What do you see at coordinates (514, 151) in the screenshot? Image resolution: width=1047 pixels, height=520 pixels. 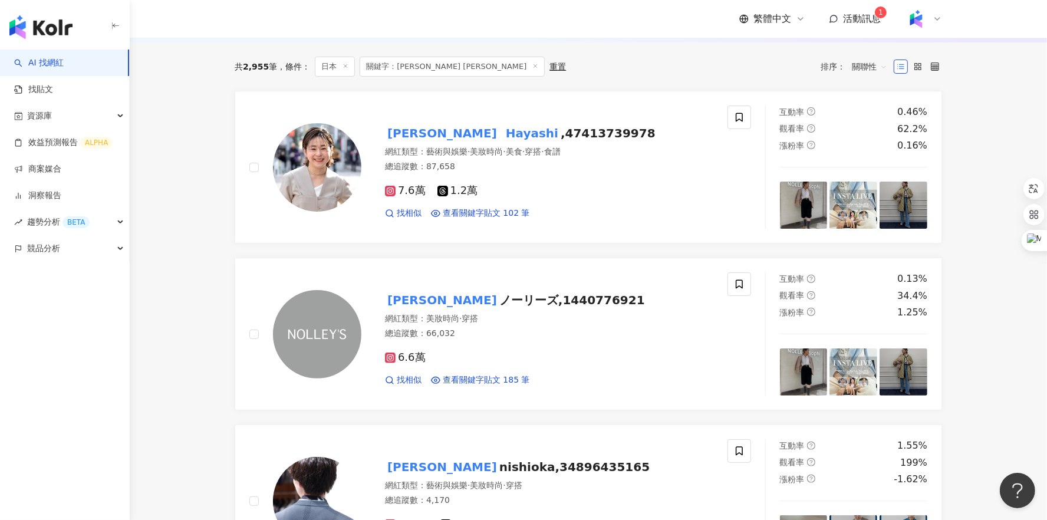 I see `span: 美食` at bounding box center [514, 151].